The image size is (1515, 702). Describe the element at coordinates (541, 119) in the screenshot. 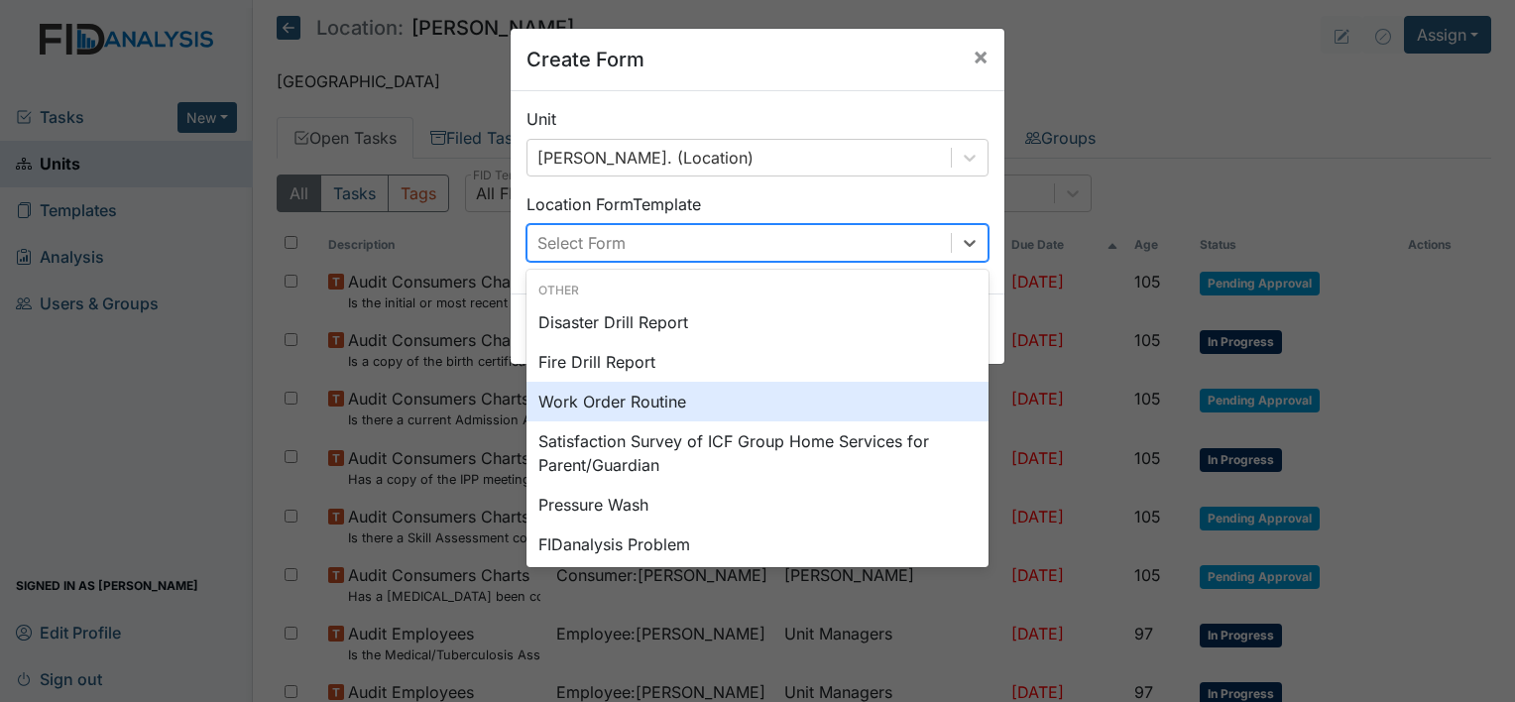

I see `label: Unit` at that location.